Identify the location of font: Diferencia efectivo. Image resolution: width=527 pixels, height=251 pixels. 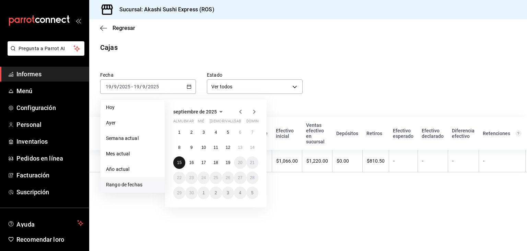
(464, 133).